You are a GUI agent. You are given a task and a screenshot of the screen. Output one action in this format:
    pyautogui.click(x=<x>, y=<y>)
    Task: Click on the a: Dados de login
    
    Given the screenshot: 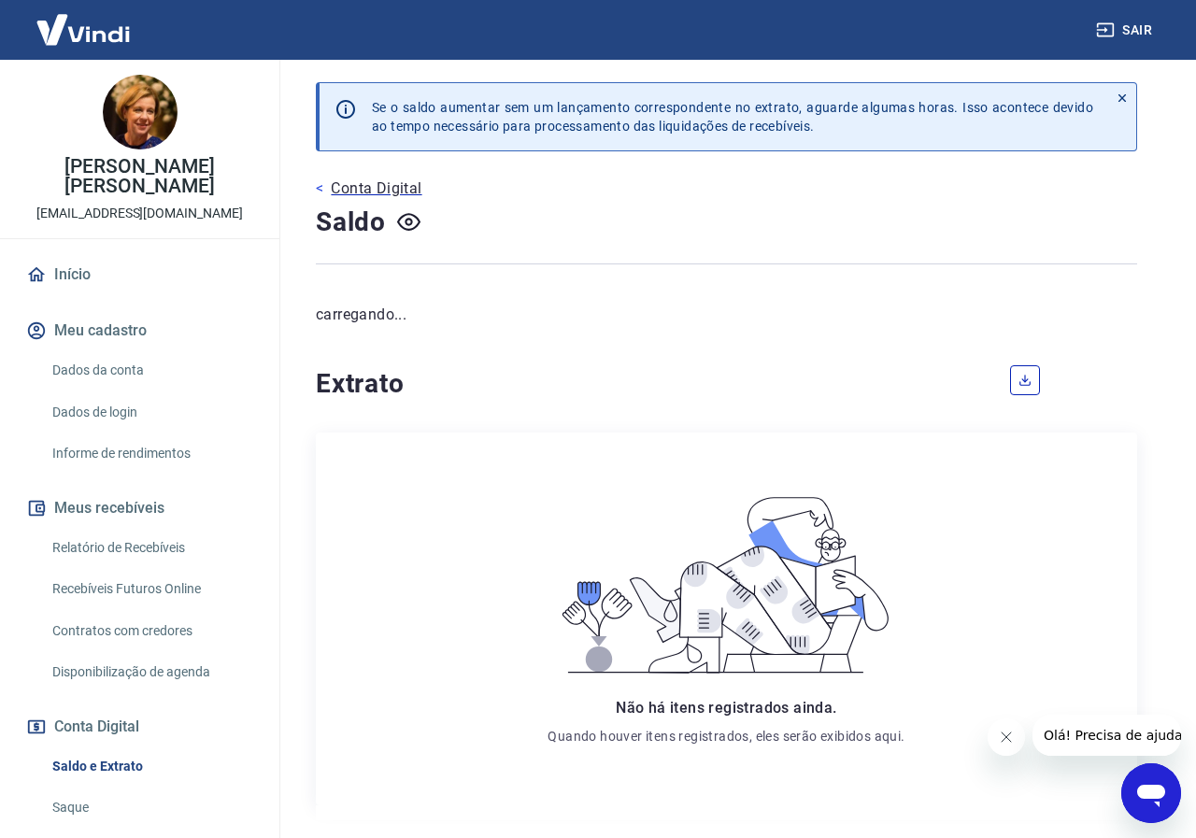 What is the action you would take?
    pyautogui.click(x=150, y=412)
    